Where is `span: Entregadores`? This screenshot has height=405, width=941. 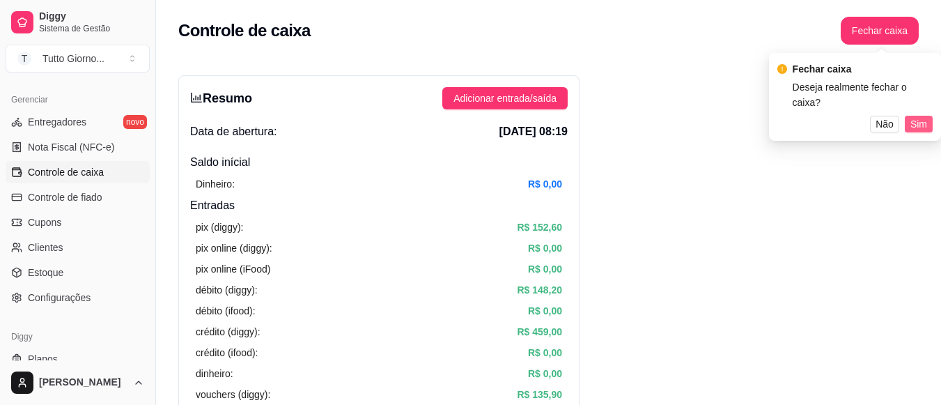 span: Entregadores is located at coordinates (57, 122).